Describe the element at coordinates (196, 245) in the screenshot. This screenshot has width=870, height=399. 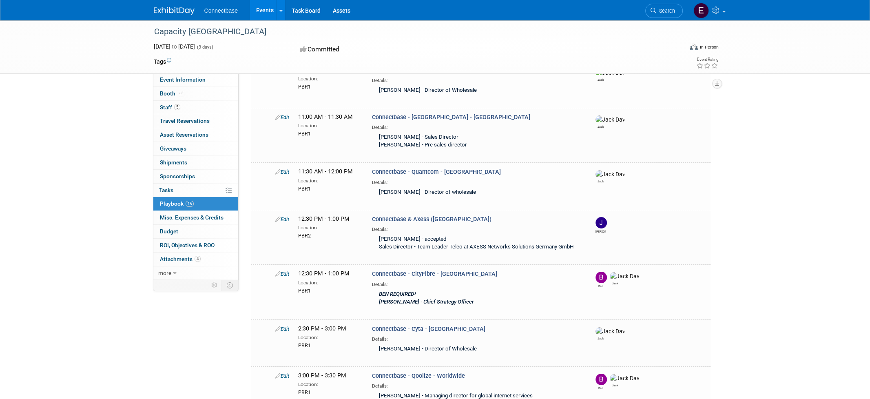
I see `a: ROI, Objectives & ROO` at that location.